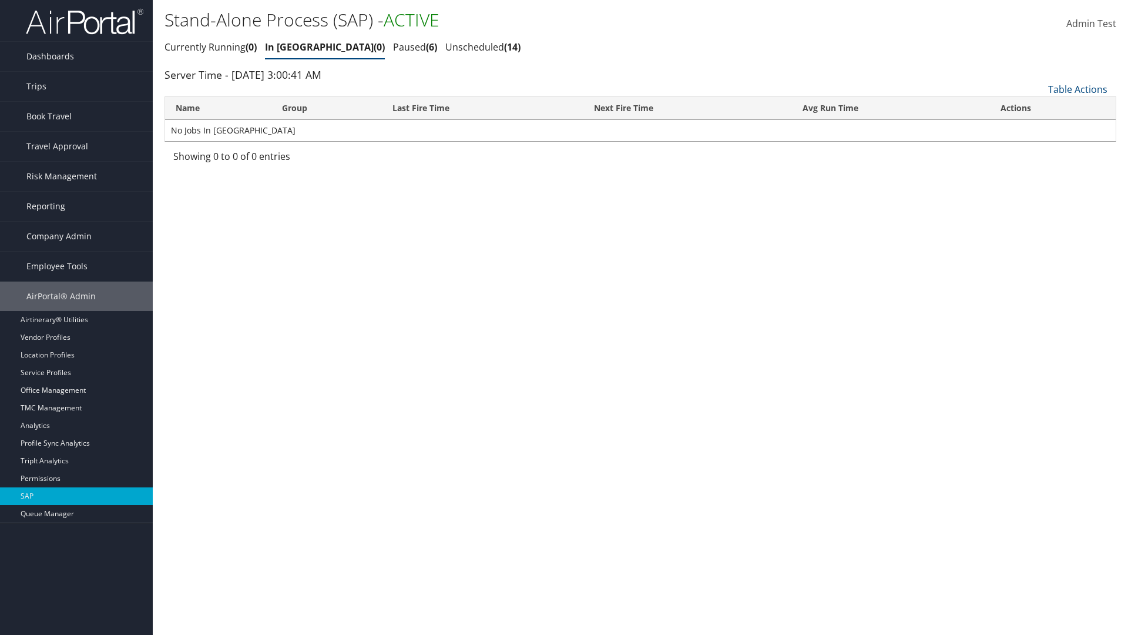  What do you see at coordinates (46, 206) in the screenshot?
I see `span: Reporting` at bounding box center [46, 206].